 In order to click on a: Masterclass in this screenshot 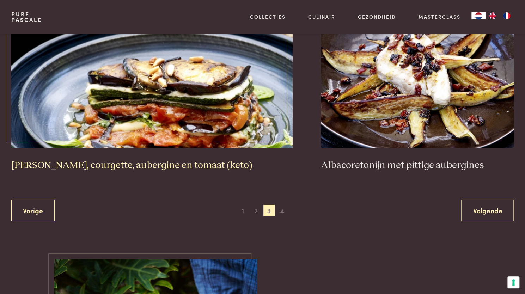, I will do `click(439, 17)`.